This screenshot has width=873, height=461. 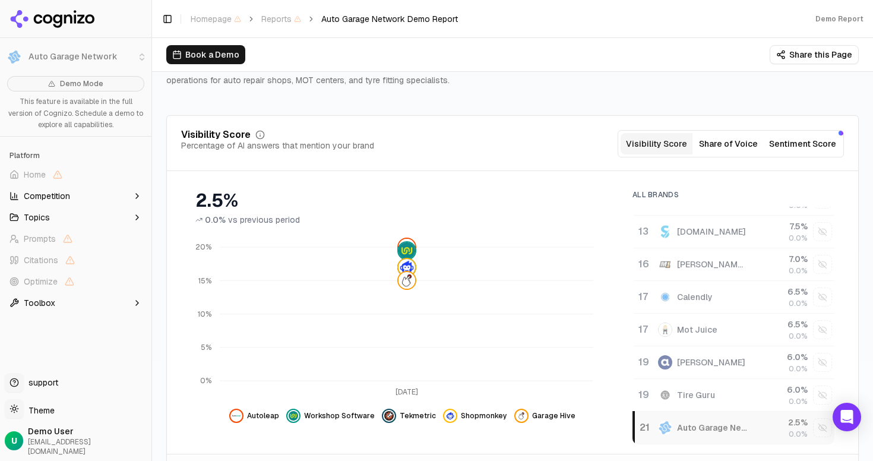 I want to click on img: garage hive, so click(x=521, y=416).